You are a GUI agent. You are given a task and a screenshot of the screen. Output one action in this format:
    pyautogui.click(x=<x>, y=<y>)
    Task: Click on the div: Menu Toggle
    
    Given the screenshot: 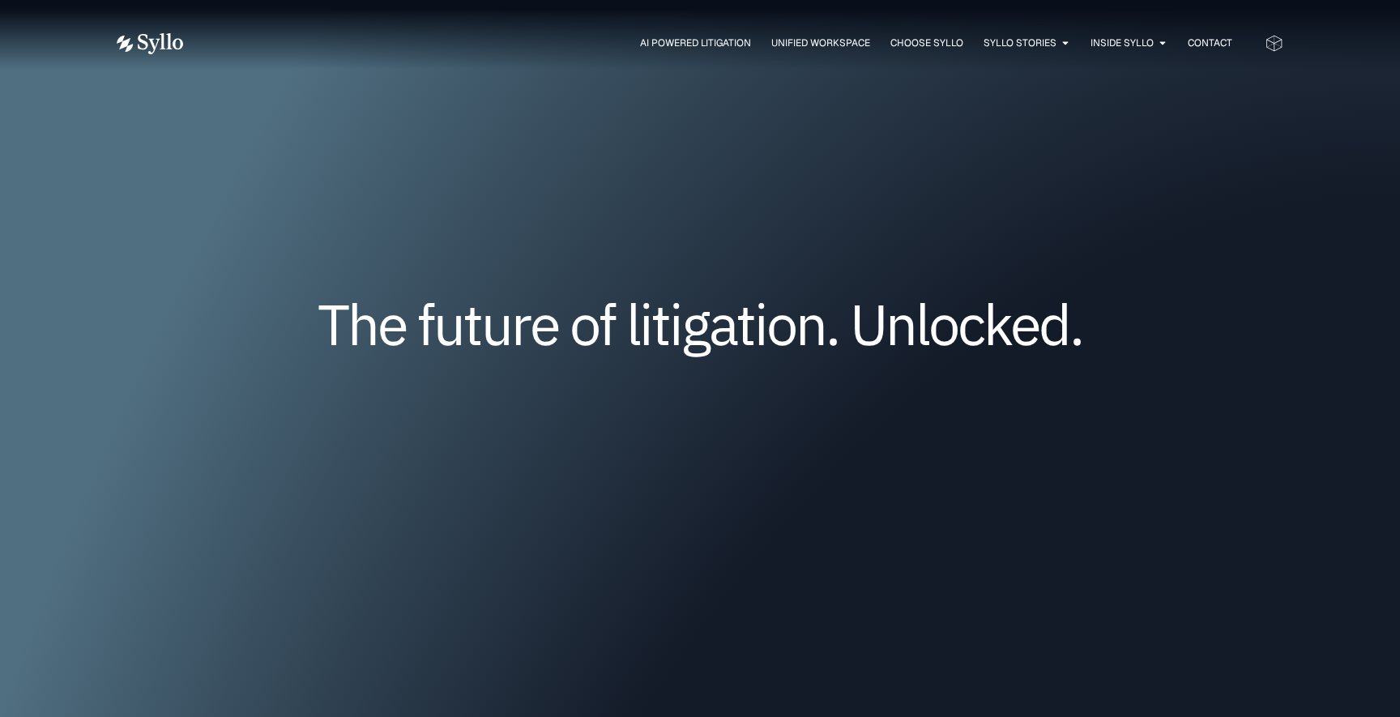 What is the action you would take?
    pyautogui.click(x=723, y=43)
    